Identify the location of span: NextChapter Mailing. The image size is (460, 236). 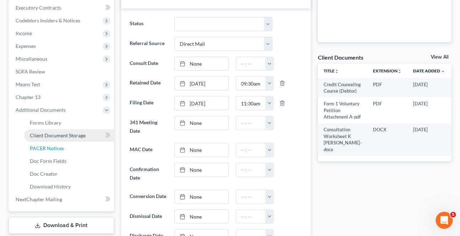
(39, 199).